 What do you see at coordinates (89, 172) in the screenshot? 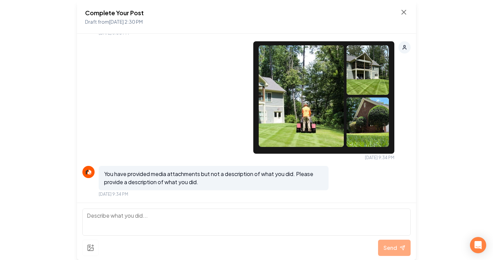
I see `img: Rebolt Logo` at bounding box center [89, 172].